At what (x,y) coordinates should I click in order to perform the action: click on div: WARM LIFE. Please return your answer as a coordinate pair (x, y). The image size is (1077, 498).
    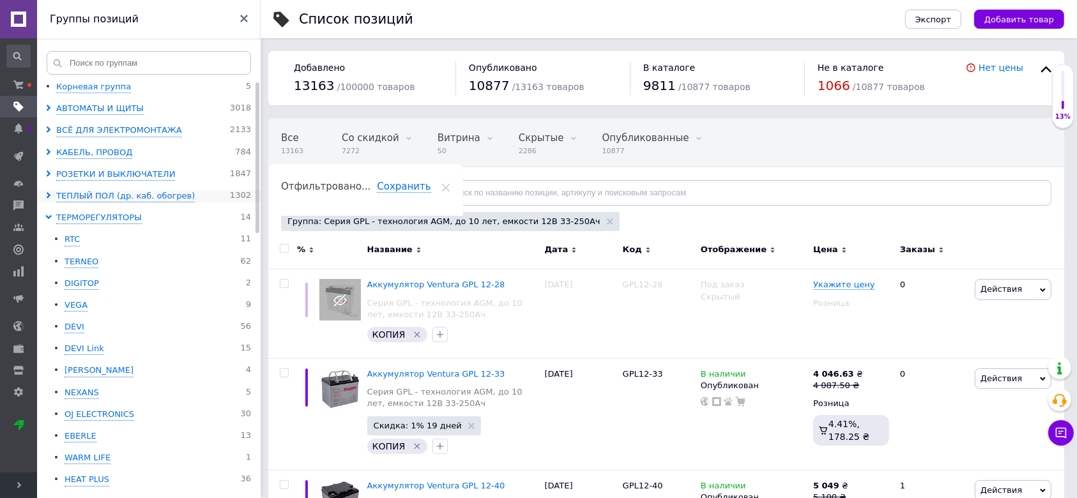
    Looking at the image, I should click on (87, 458).